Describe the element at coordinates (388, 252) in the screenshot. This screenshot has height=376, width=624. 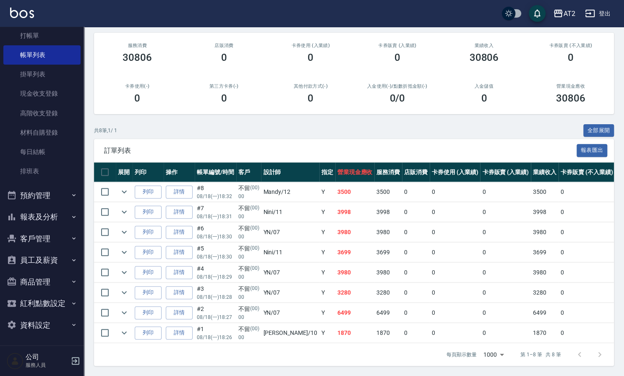
I see `td: 3699` at that location.